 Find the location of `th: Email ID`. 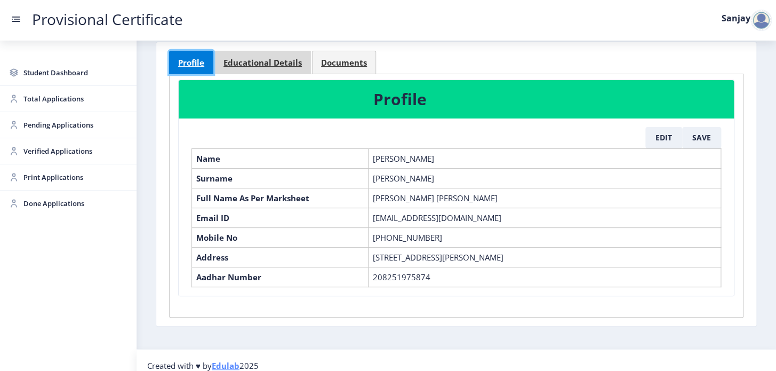

th: Email ID is located at coordinates (280, 217).